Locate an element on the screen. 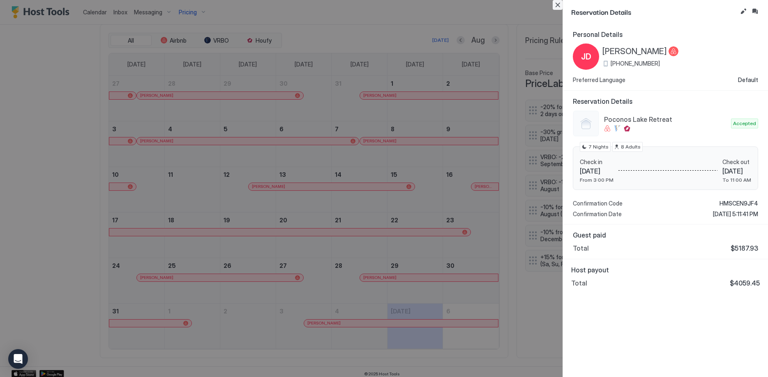 This screenshot has height=377, width=768. span: Personal Details is located at coordinates (665, 34).